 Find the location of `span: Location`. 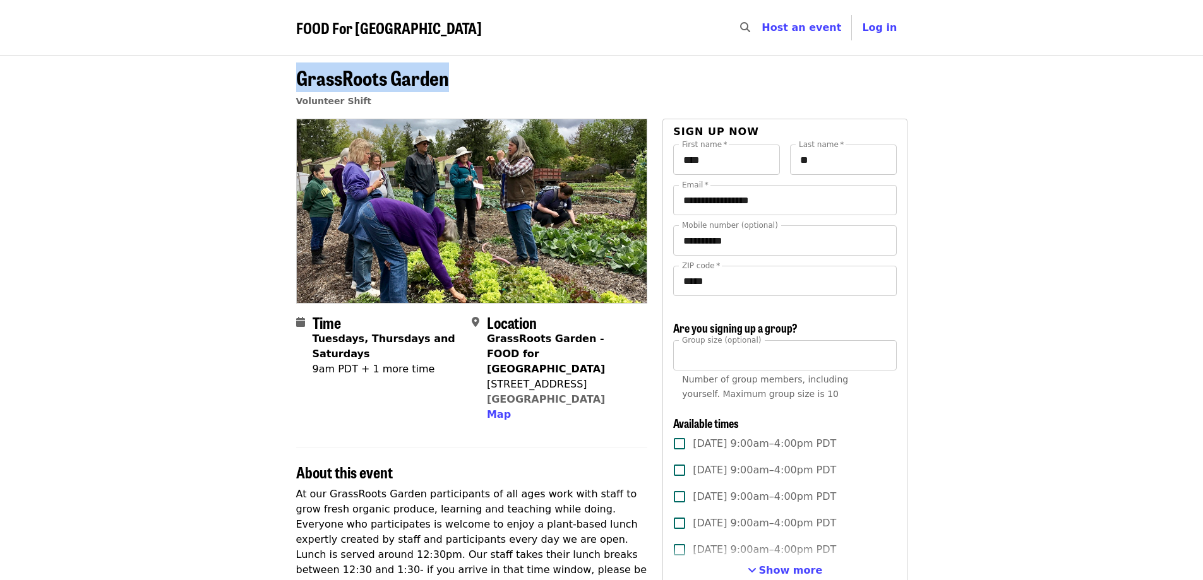

span: Location is located at coordinates (512, 322).